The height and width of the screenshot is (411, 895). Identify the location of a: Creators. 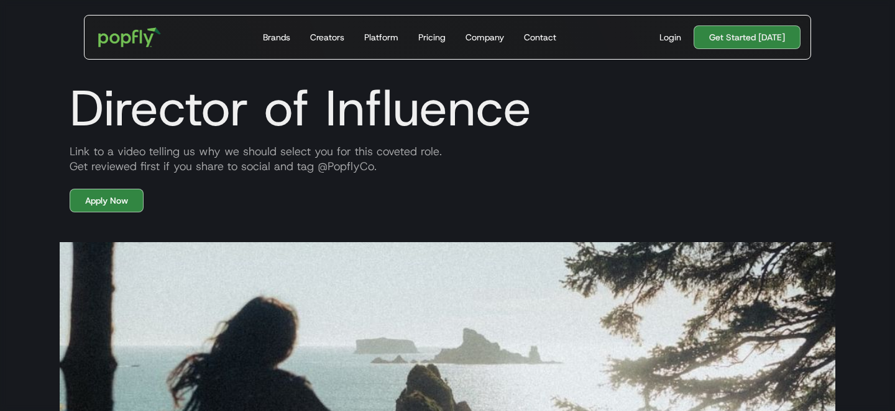
(327, 37).